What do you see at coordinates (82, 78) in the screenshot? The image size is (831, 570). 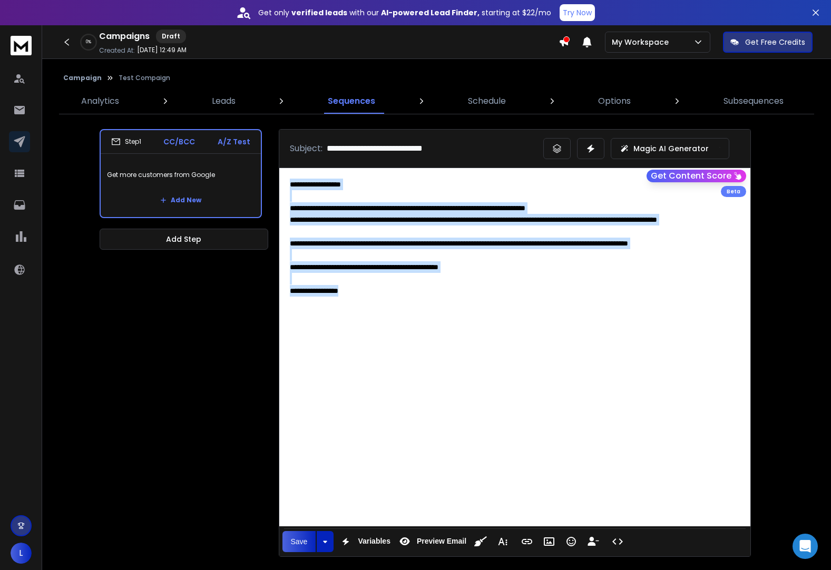 I see `button: Campaign` at bounding box center [82, 78].